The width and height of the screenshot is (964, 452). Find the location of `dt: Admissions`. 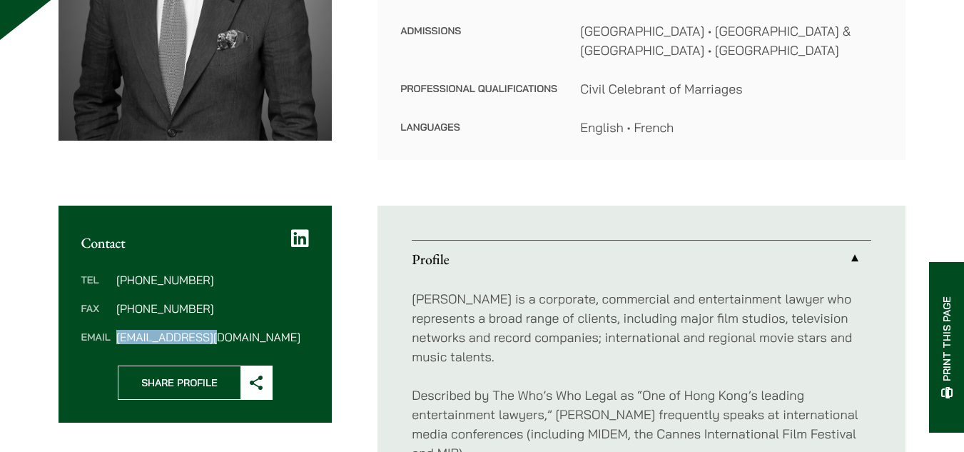

dt: Admissions is located at coordinates (479, 50).